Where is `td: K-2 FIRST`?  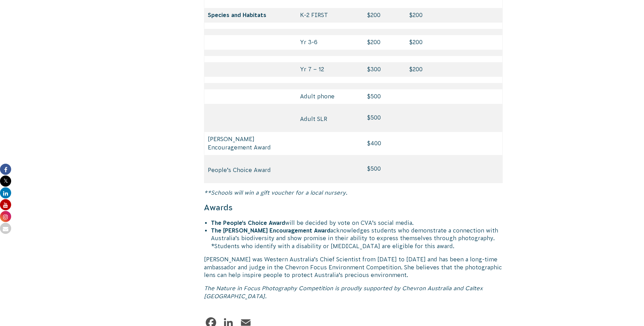 td: K-2 FIRST is located at coordinates (330, 15).